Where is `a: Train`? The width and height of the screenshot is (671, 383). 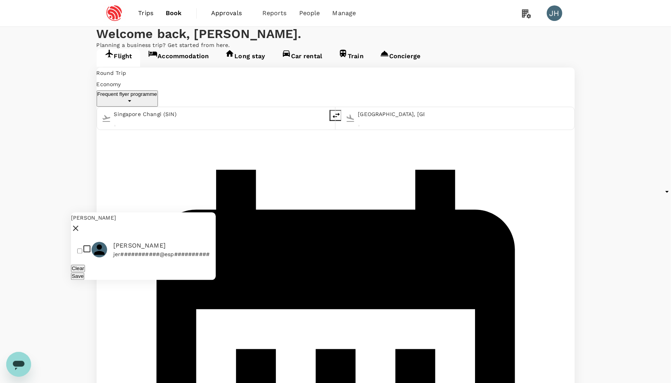
a: Train is located at coordinates (351, 58).